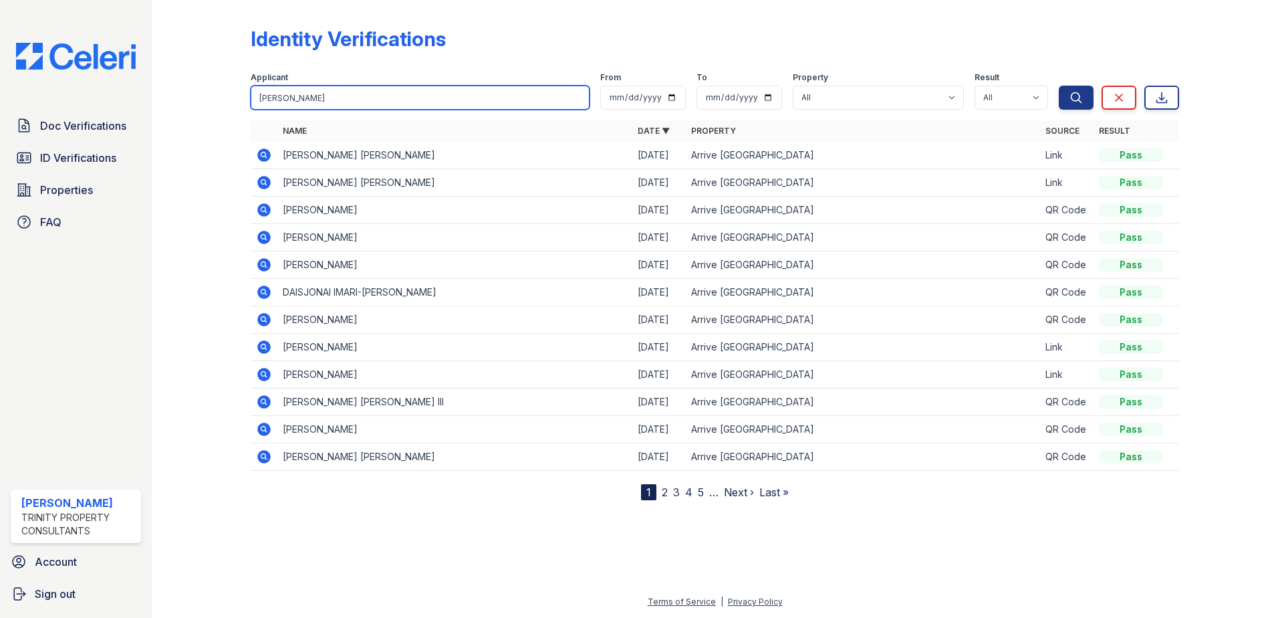 This screenshot has width=1278, height=618. I want to click on a: Result, so click(1114, 130).